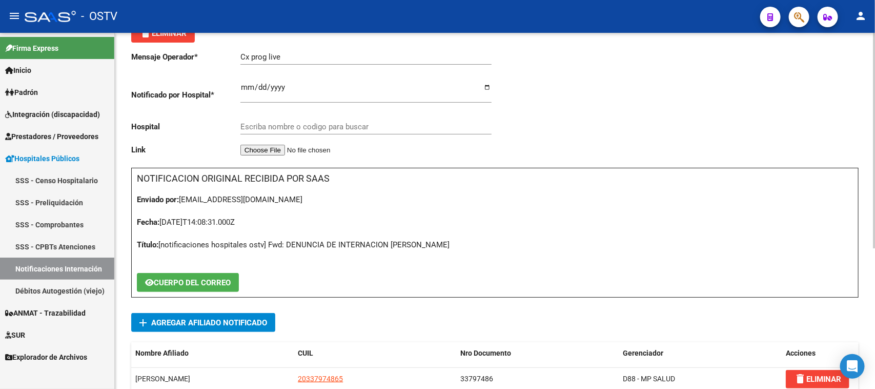  I want to click on button: ELIMINAR, so click(818, 379).